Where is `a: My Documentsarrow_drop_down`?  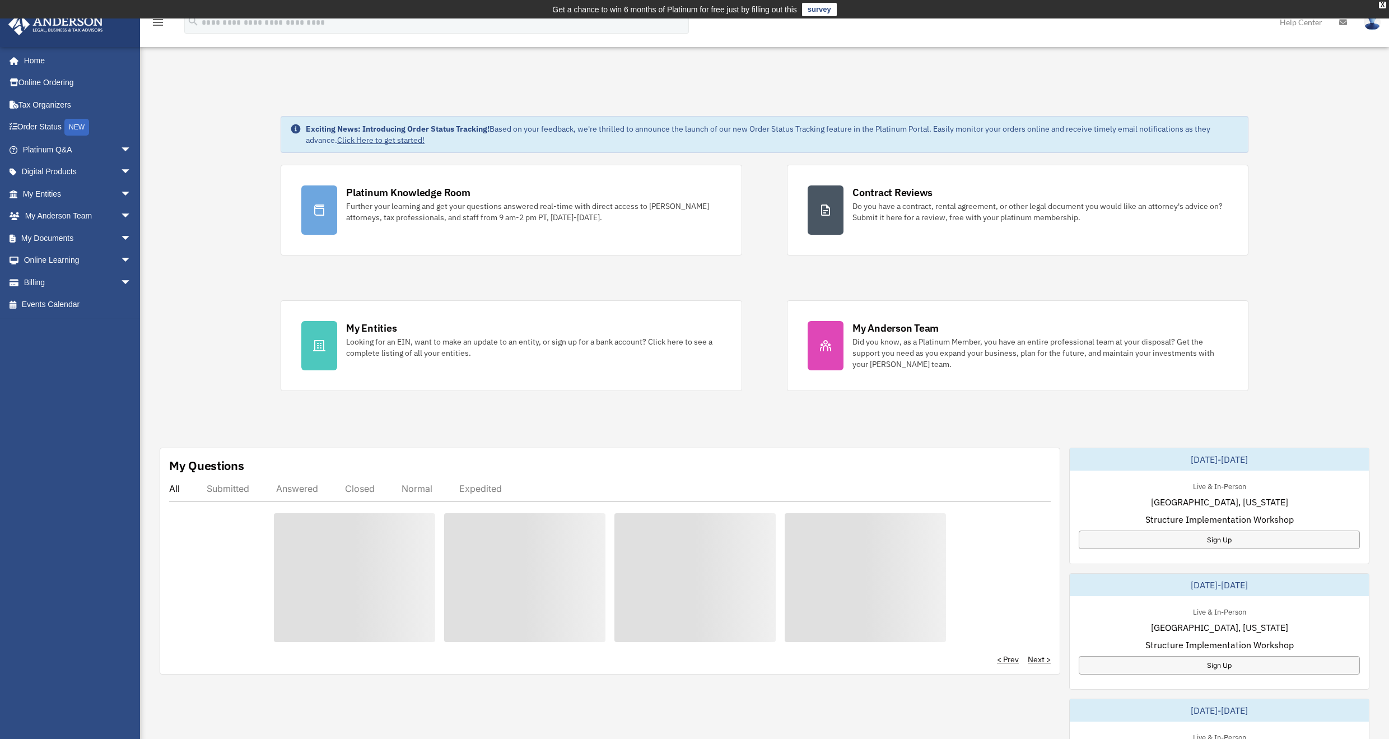
a: My Documentsarrow_drop_down is located at coordinates (78, 238).